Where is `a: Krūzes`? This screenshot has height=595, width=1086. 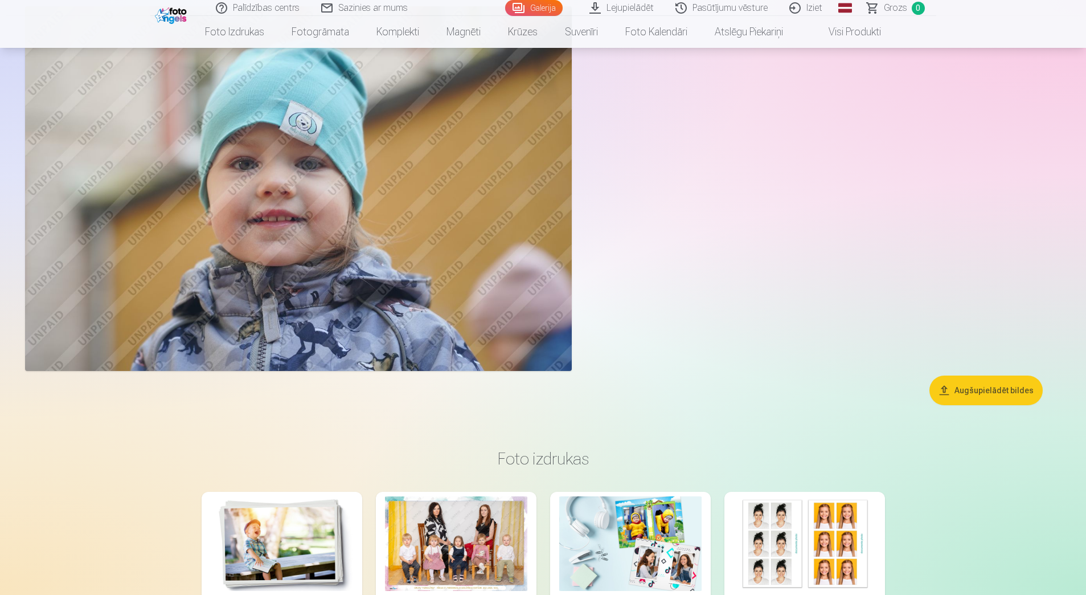 a: Krūzes is located at coordinates (523, 32).